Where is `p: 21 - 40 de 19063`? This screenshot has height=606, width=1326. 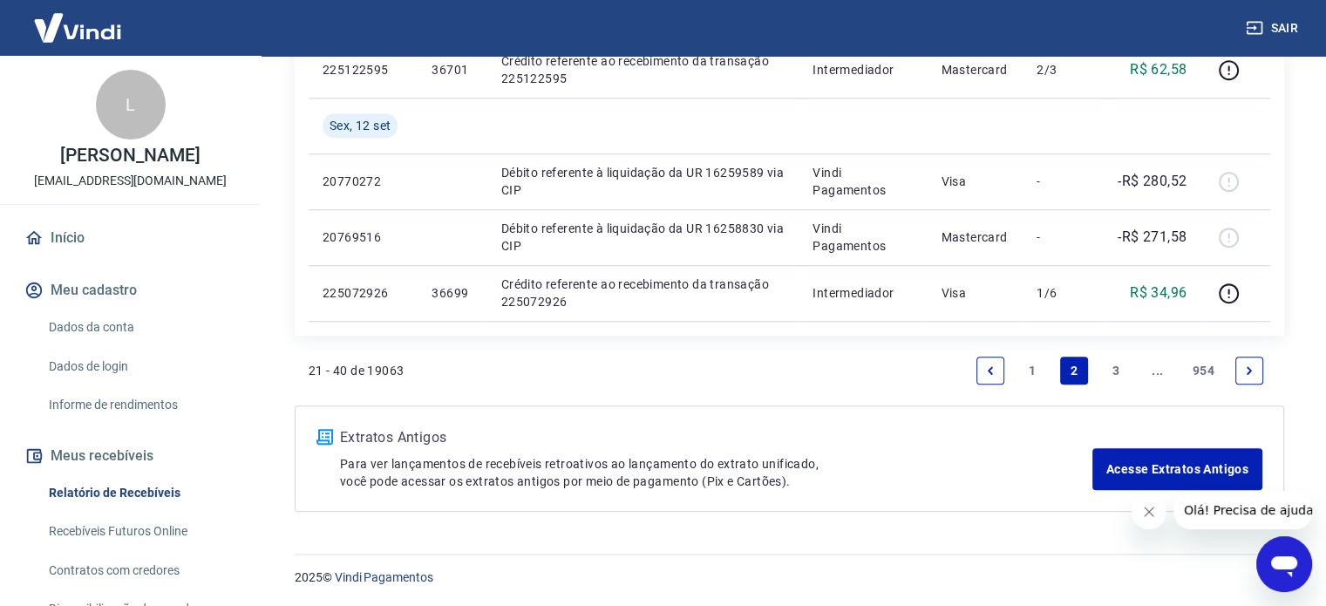
p: 21 - 40 de 19063 is located at coordinates (356, 371).